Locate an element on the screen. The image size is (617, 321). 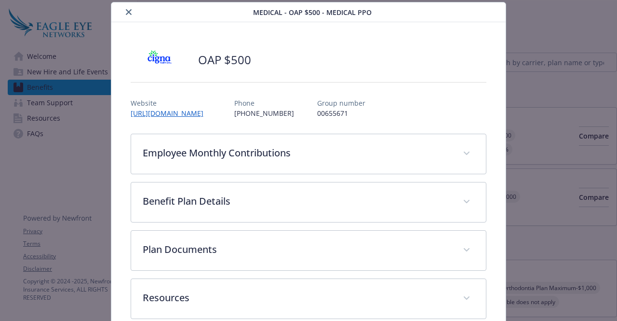
p: 00655671 is located at coordinates (341, 113).